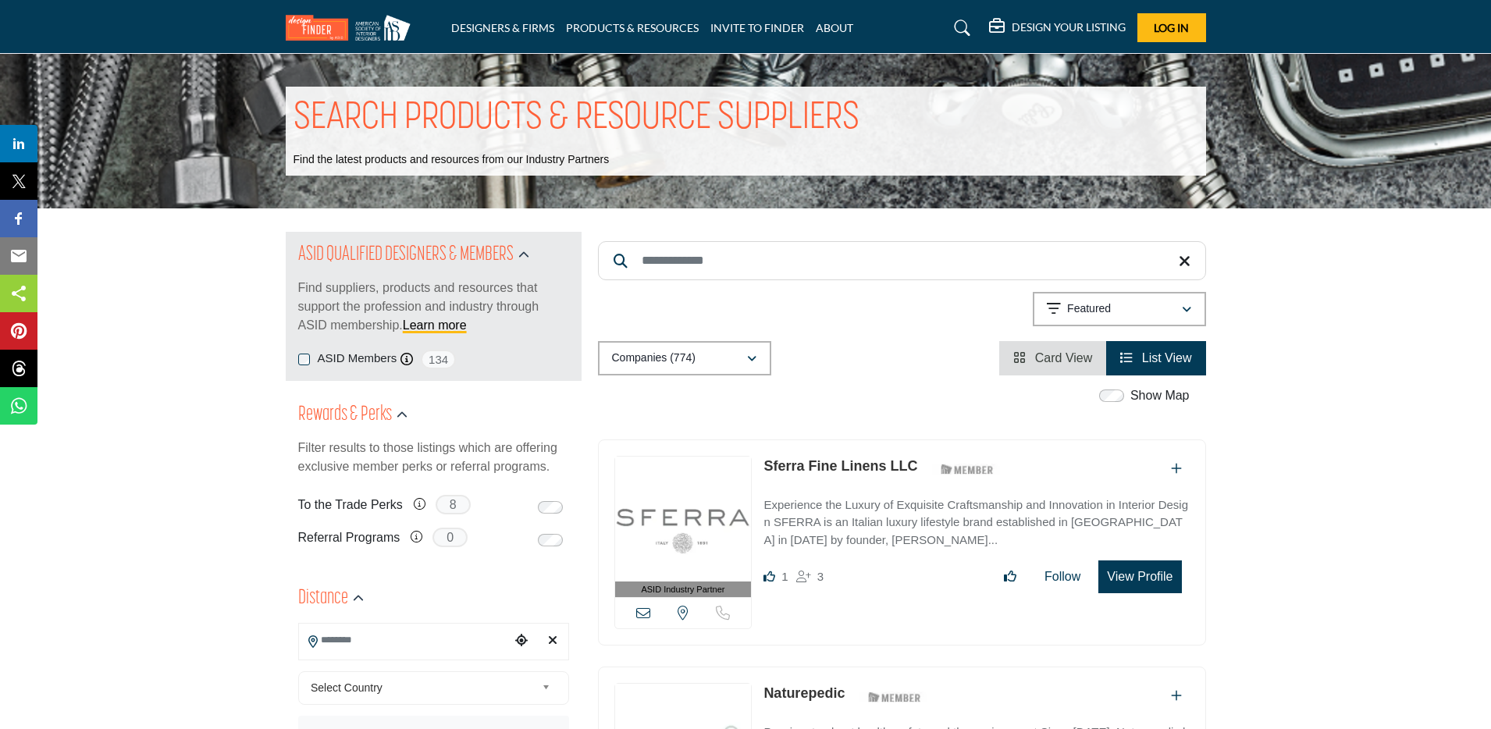 Image resolution: width=1491 pixels, height=729 pixels. What do you see at coordinates (769, 576) in the screenshot?
I see `i: Like` at bounding box center [769, 576].